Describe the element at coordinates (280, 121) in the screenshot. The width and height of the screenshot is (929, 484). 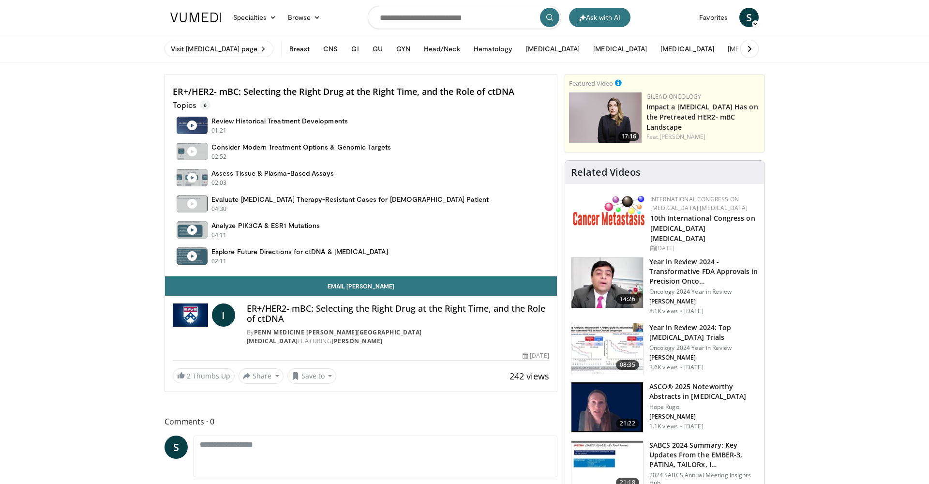
I see `h4: Review Historical Treatment Developments` at that location.